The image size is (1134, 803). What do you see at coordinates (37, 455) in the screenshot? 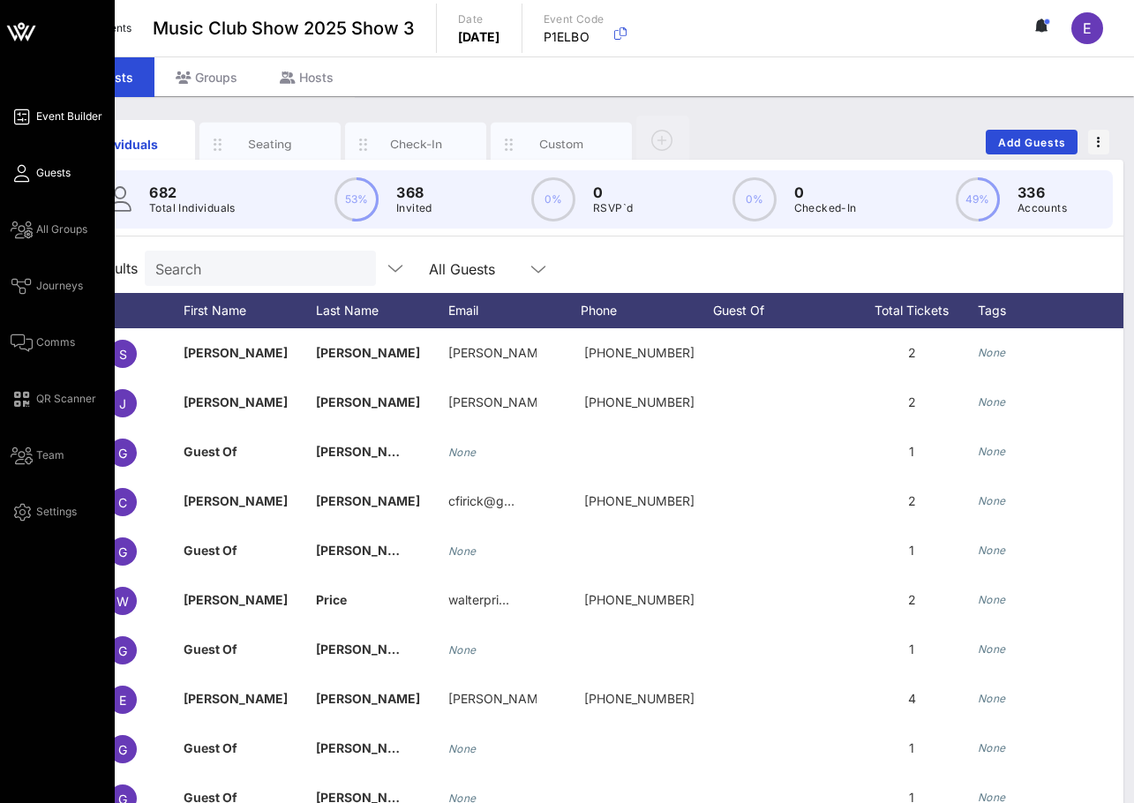
I see `a: Team` at bounding box center [37, 455].